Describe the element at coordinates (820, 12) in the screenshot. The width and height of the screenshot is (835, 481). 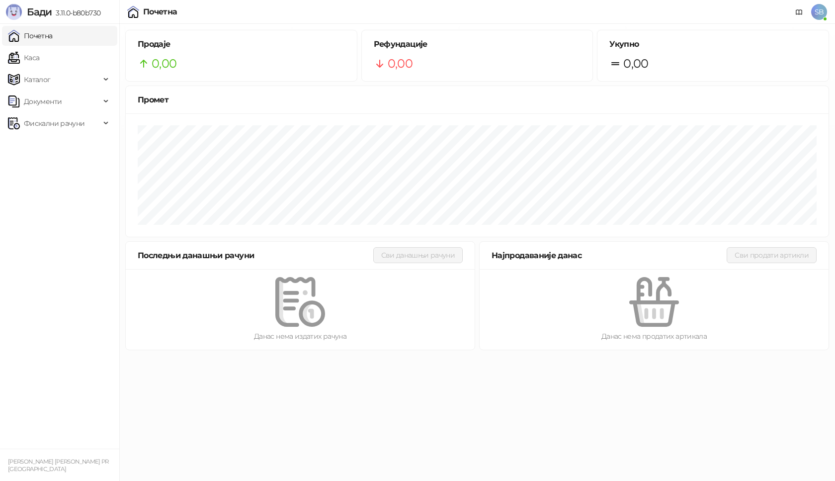
I see `span: SB` at that location.